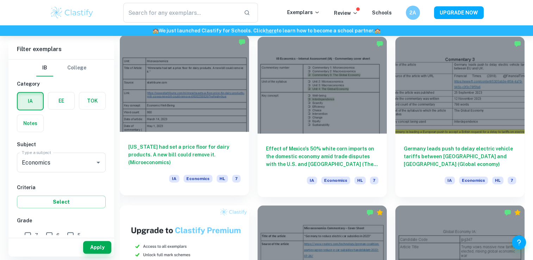  Describe the element at coordinates (58, 235) in the screenshot. I see `span: 6` at that location.